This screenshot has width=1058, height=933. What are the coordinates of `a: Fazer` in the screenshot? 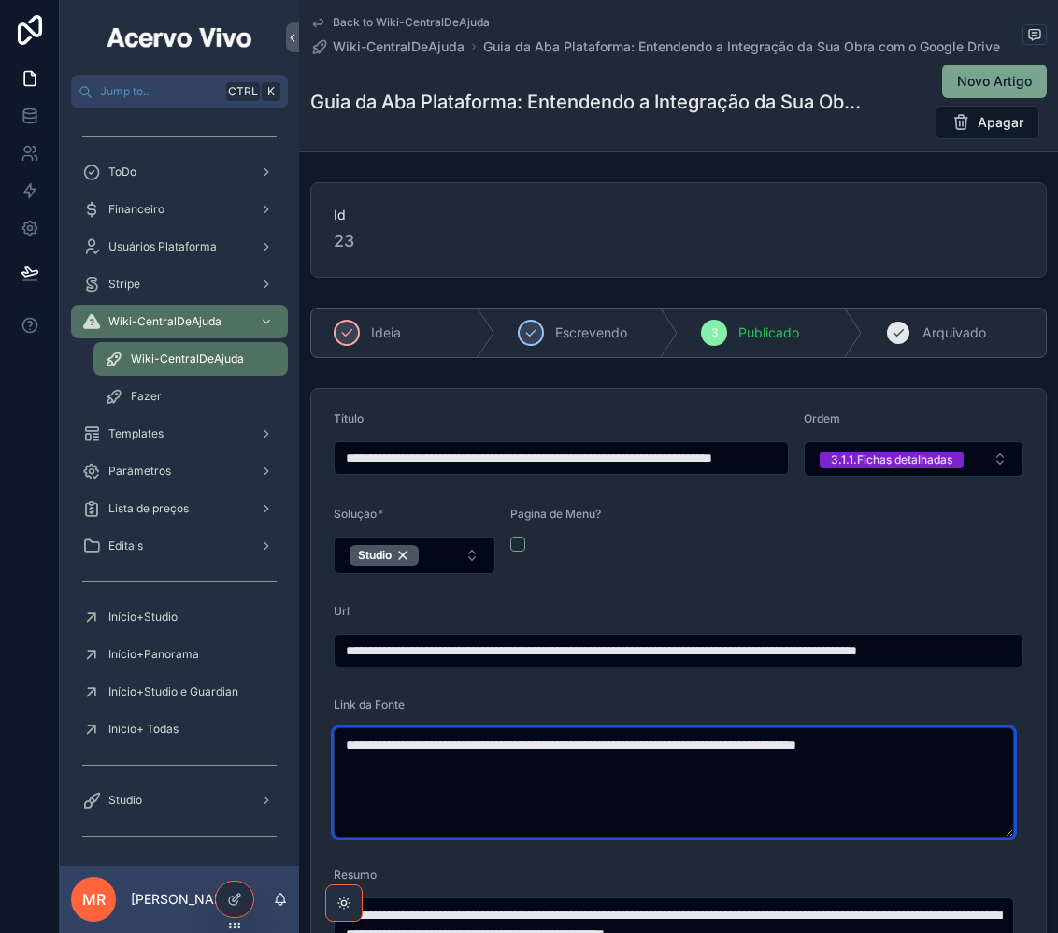 It's located at (191, 396).